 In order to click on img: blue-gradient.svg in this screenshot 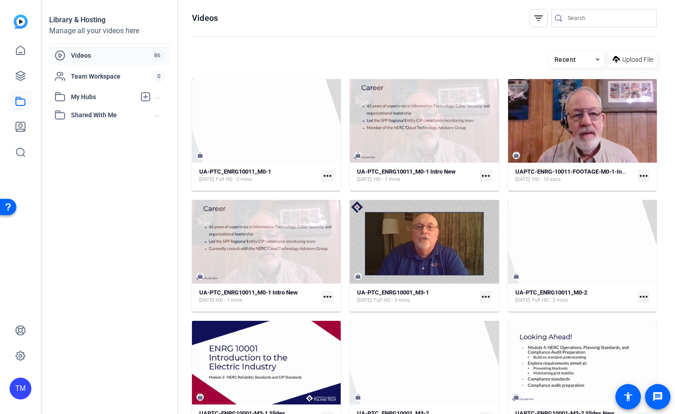, I will do `click(20, 21)`.